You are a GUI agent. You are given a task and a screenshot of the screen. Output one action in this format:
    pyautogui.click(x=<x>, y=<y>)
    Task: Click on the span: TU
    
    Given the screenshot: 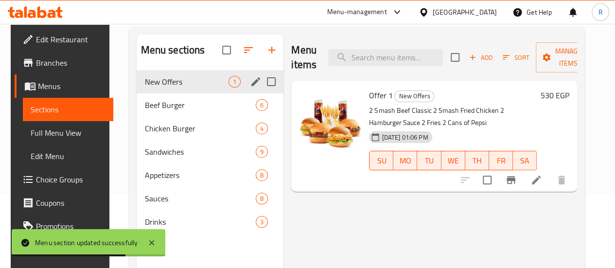 What is the action you would take?
    pyautogui.click(x=429, y=160)
    